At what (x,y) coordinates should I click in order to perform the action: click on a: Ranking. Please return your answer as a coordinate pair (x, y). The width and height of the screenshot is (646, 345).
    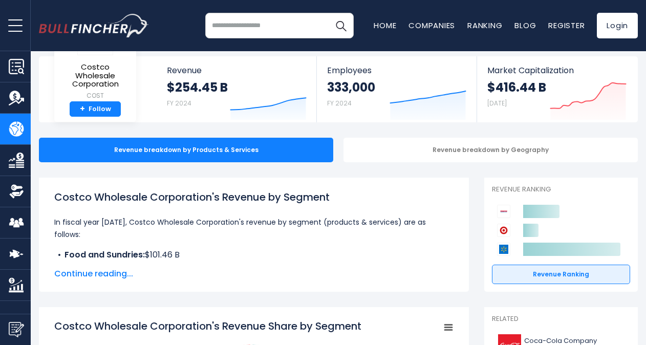
    Looking at the image, I should click on (484, 25).